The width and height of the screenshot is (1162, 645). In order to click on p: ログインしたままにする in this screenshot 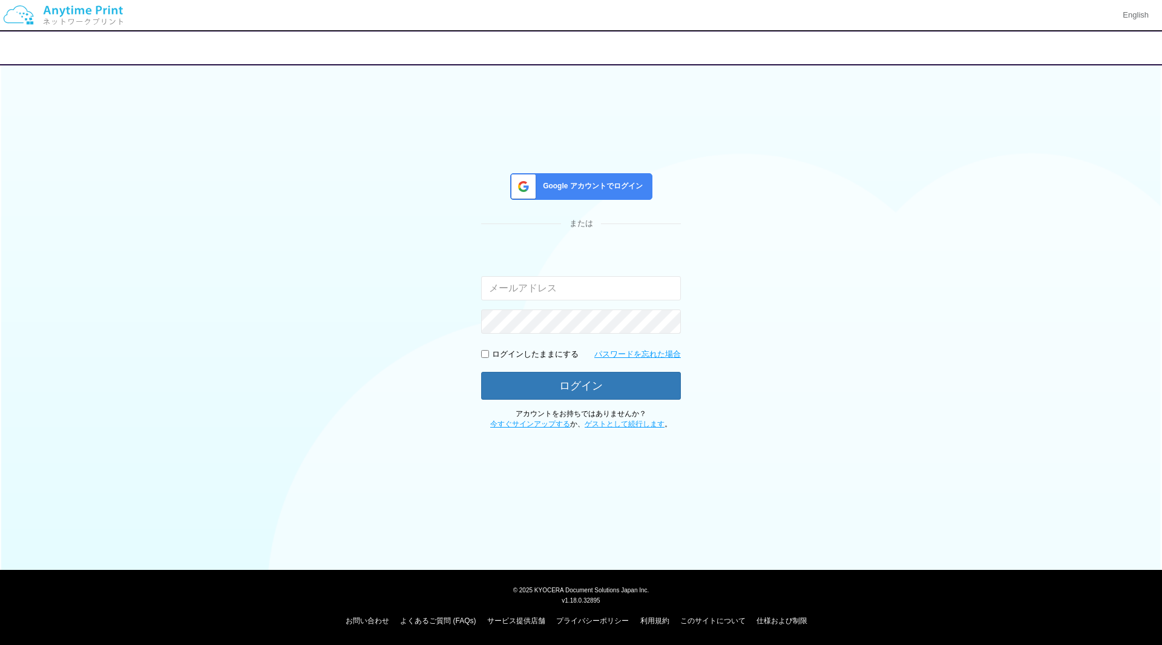, I will do `click(535, 354)`.